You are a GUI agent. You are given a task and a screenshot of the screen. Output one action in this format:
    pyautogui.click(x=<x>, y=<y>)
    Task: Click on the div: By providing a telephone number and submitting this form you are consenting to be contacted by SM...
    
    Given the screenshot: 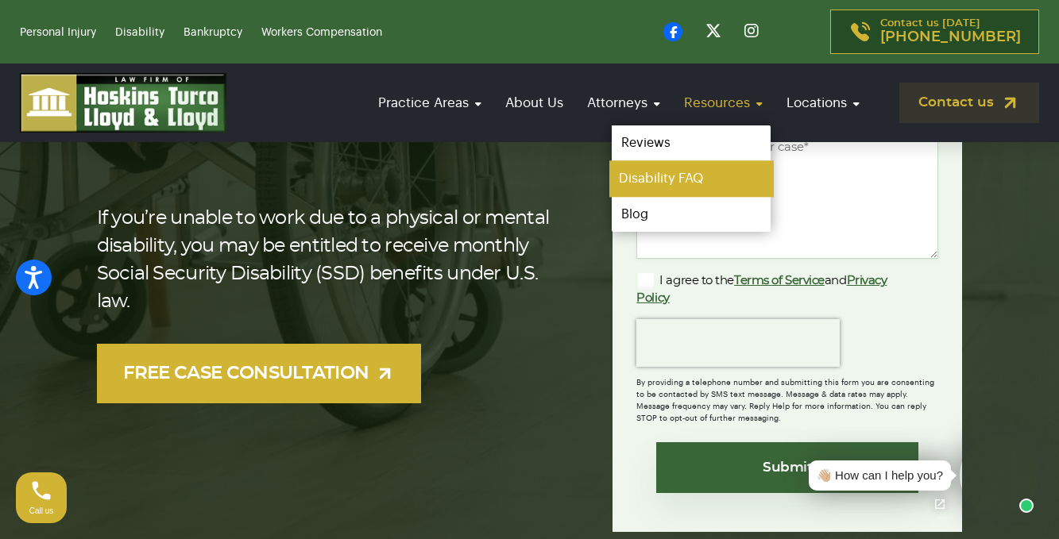 What is the action you would take?
    pyautogui.click(x=787, y=395)
    